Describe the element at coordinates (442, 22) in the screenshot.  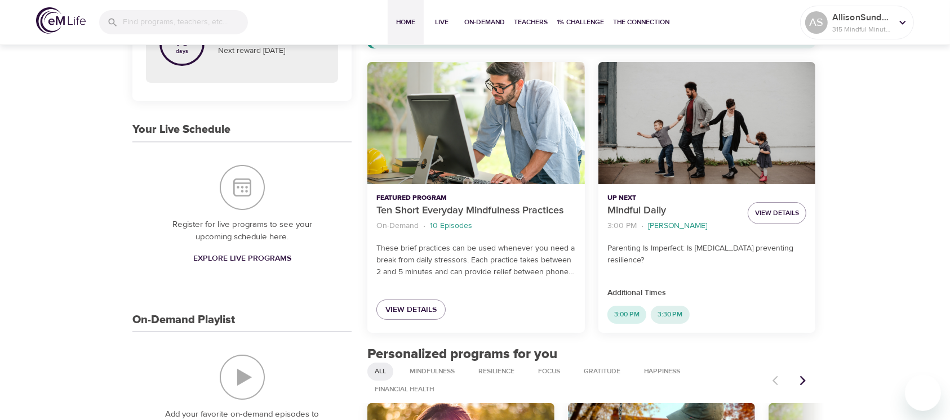
I see `span: Live` at that location.